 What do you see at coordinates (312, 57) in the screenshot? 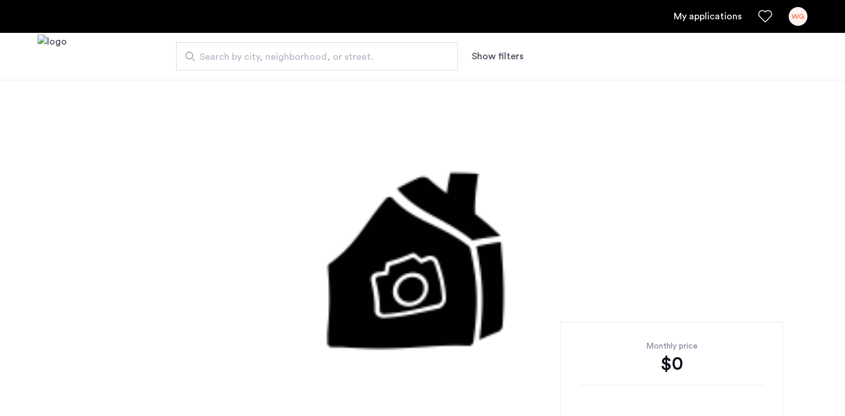
I see `span: Search by city, neighborhood, or street.` at bounding box center [312, 57].